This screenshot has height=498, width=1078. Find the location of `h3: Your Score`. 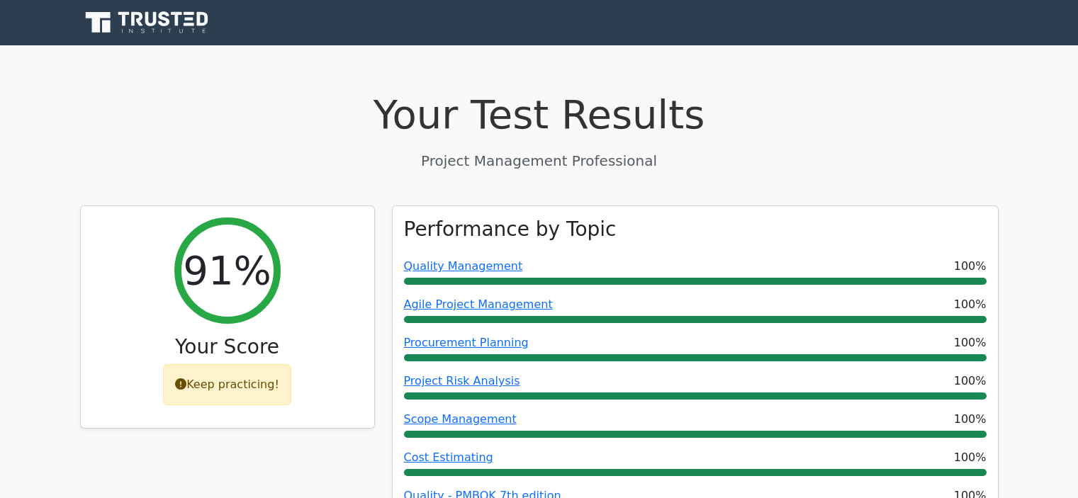

h3: Your Score is located at coordinates (228, 347).